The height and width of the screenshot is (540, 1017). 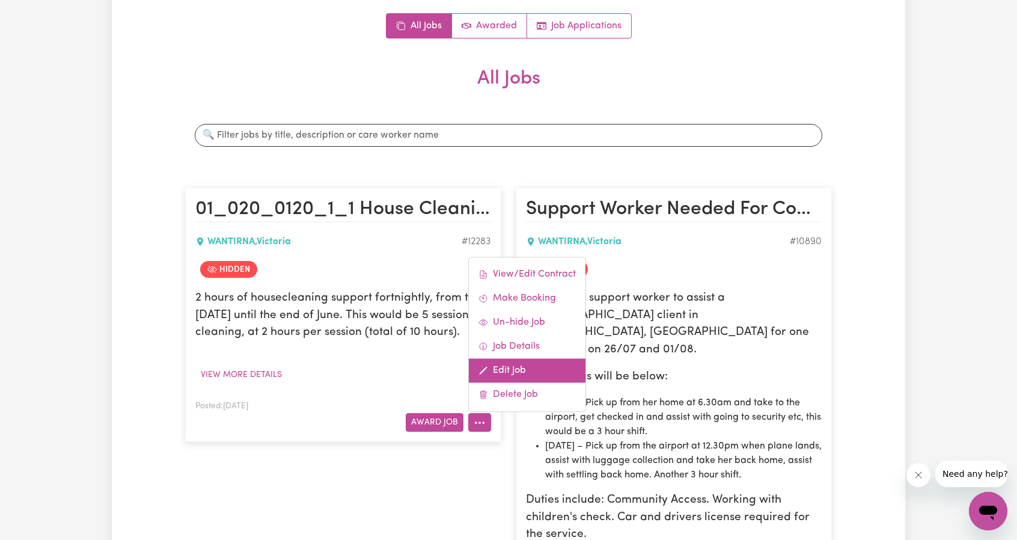 I want to click on a: Make Booking, so click(x=527, y=299).